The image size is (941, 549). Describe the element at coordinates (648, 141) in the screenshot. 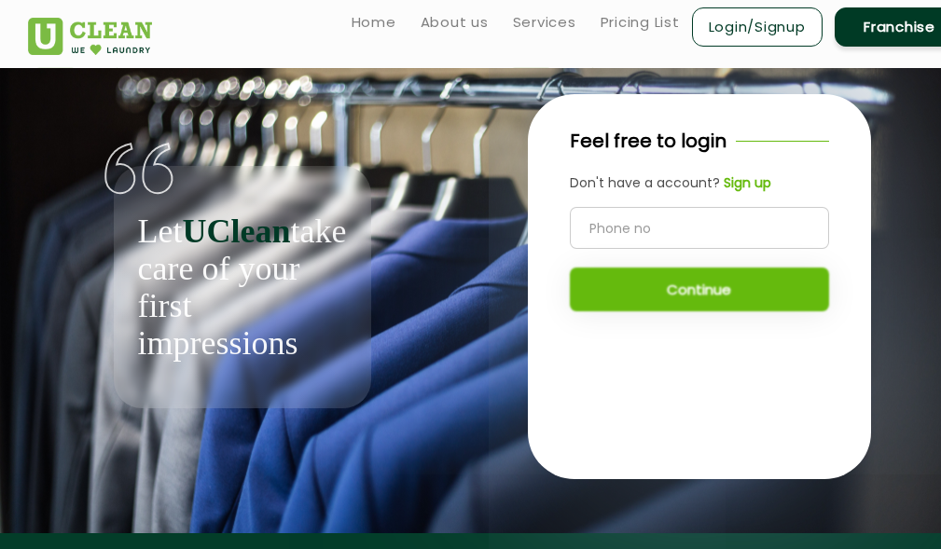

I see `p: Feel free to login` at that location.